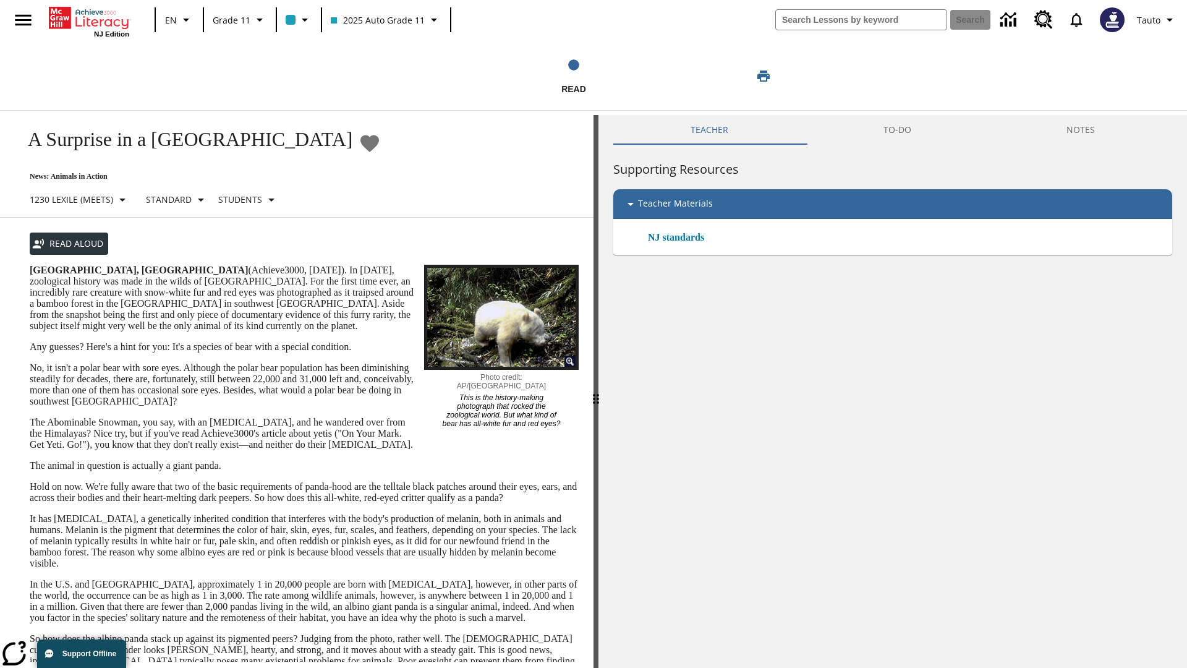  What do you see at coordinates (501, 409) in the screenshot?
I see `p: This is the history-making photograph that rocked the zoological world. But what kind of bear has...` at bounding box center [501, 409].